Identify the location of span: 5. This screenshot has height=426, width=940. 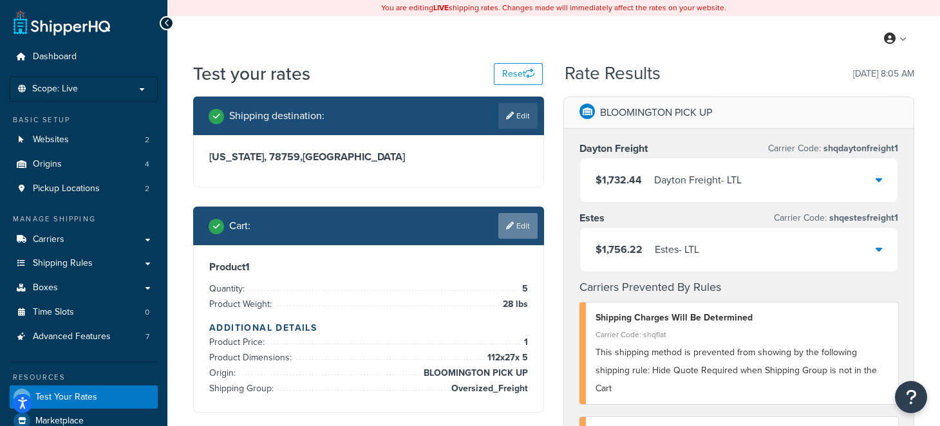
(523, 289).